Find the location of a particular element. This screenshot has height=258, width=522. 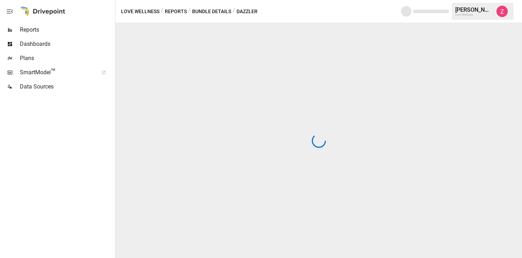

div: Love Wellness is located at coordinates (474, 15).